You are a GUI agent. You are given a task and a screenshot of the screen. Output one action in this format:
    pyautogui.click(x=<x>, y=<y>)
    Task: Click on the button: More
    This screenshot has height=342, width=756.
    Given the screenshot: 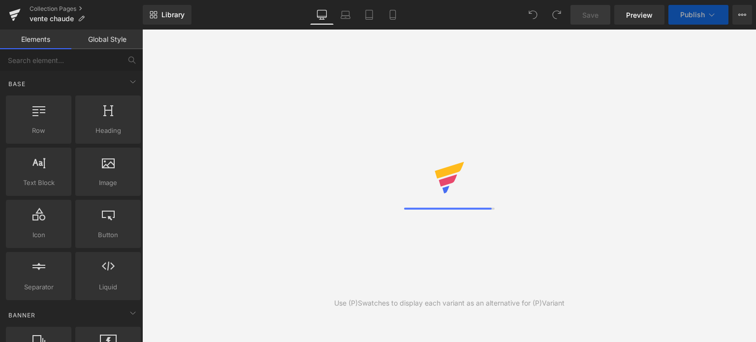 What is the action you would take?
    pyautogui.click(x=742, y=15)
    